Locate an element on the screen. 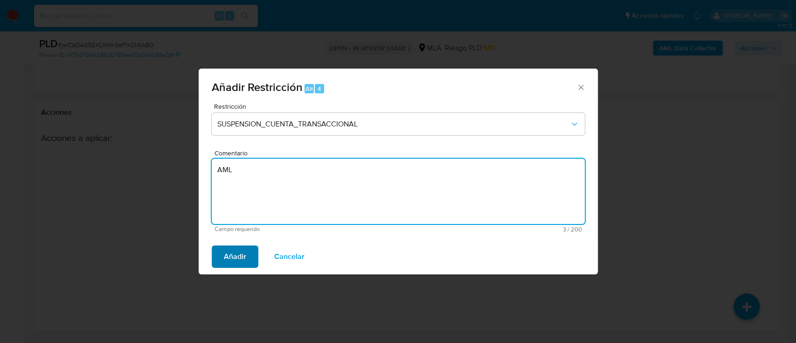  span: Cancelar is located at coordinates (289, 256).